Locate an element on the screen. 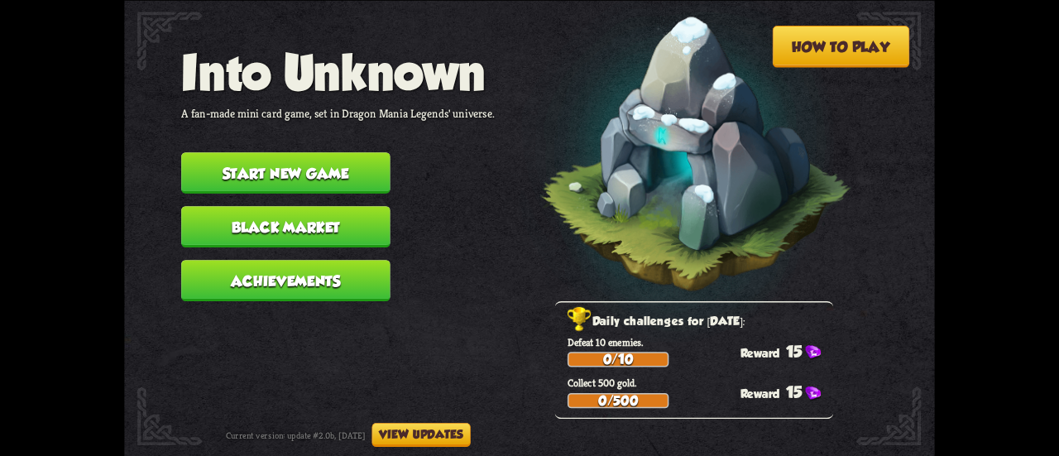  div: 0/500 is located at coordinates (617, 399).